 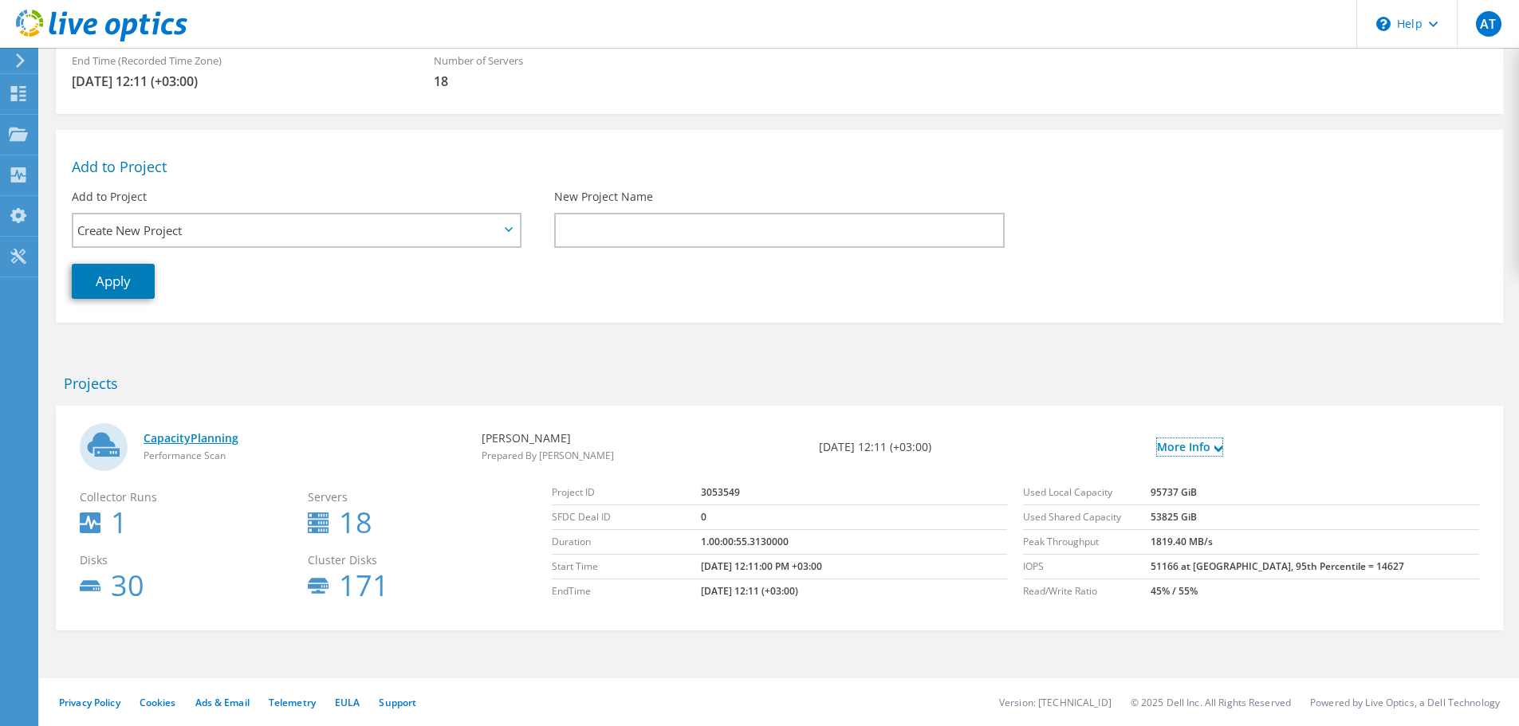 What do you see at coordinates (1383, 24) in the screenshot?
I see `svg: \n` at bounding box center [1383, 24].